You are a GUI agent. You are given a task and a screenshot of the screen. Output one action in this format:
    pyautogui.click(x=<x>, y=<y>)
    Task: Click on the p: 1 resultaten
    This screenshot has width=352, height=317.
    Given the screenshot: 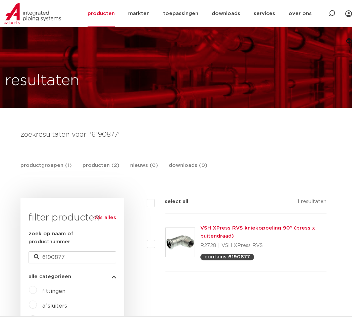 What is the action you would take?
    pyautogui.click(x=312, y=203)
    